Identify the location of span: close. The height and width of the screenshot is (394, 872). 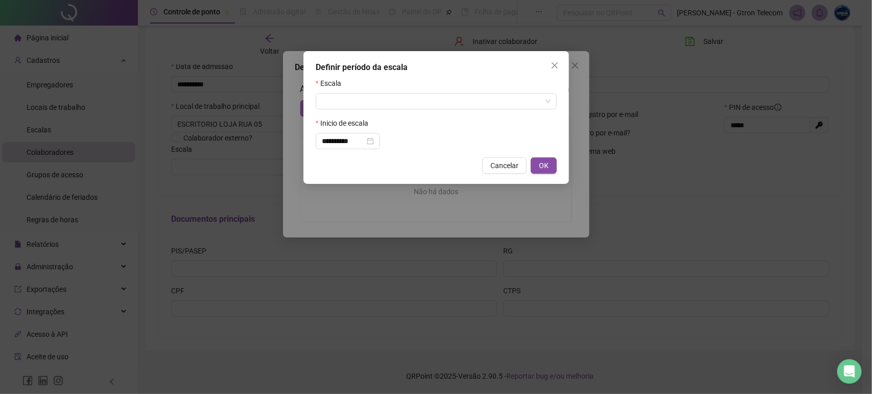
(555, 65).